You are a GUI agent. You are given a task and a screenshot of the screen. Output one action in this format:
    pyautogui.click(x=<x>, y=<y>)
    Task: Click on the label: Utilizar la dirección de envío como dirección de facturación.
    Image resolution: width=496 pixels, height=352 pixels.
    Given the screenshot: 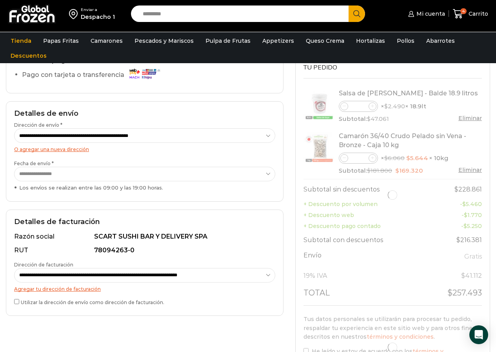 What is the action you would take?
    pyautogui.click(x=145, y=301)
    